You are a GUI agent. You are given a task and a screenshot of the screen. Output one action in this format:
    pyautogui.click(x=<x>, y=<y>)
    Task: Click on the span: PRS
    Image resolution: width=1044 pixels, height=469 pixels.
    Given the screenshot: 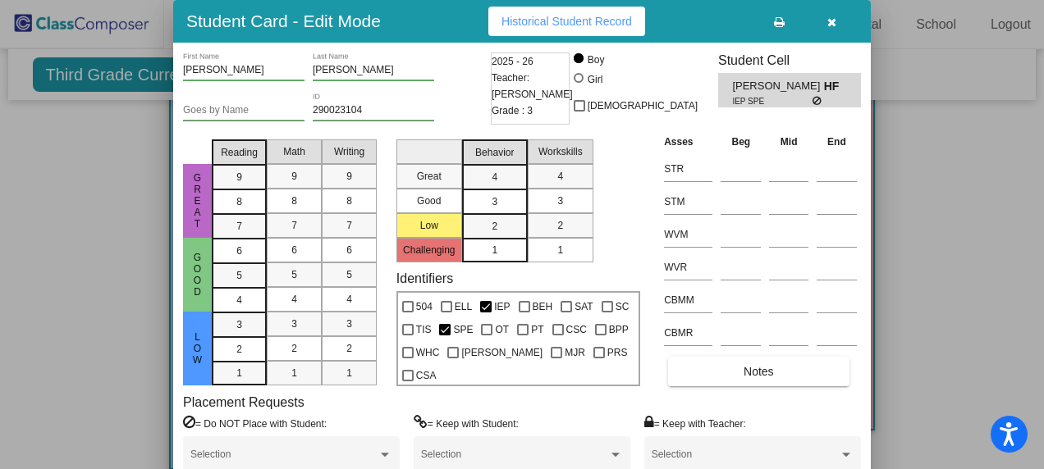 What is the action you would take?
    pyautogui.click(x=617, y=353)
    